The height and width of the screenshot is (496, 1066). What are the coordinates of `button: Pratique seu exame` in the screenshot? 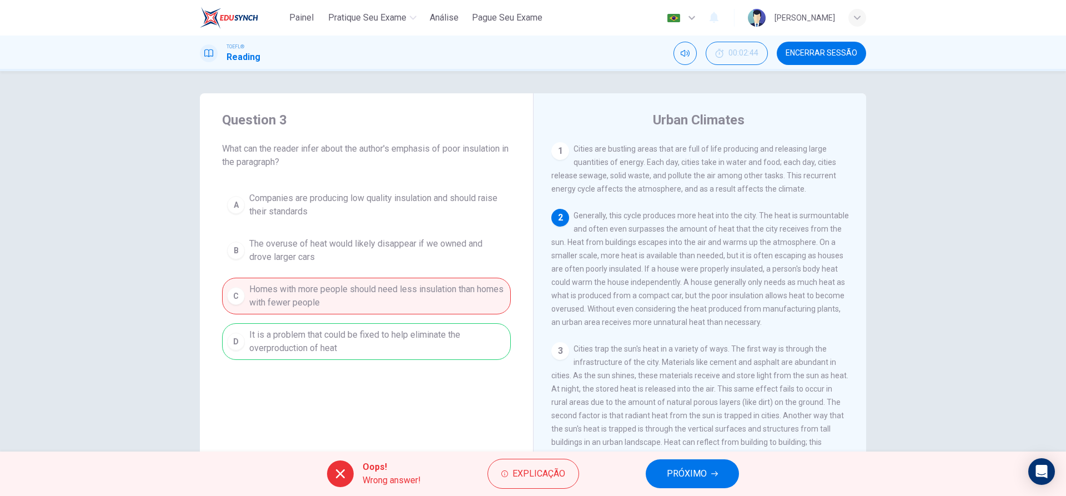 It's located at (372, 18).